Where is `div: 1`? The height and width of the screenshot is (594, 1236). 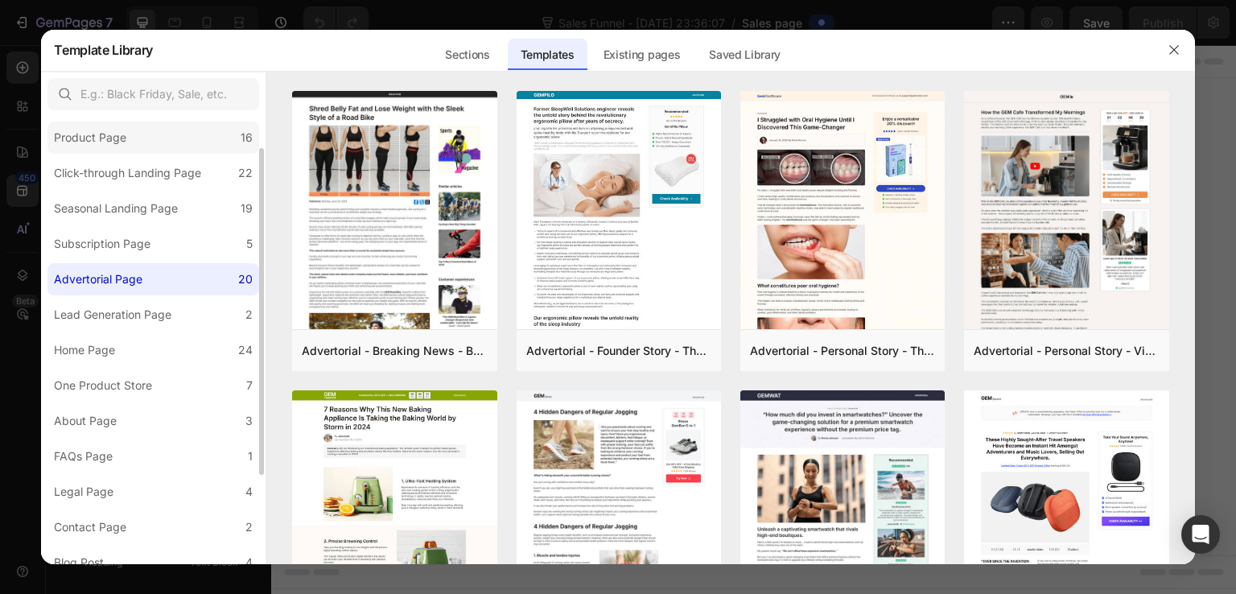 div: 1 is located at coordinates (250, 456).